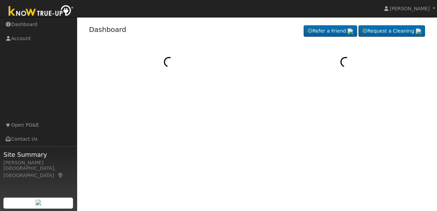 The image size is (437, 211). Describe the element at coordinates (61, 175) in the screenshot. I see `a: Map` at that location.